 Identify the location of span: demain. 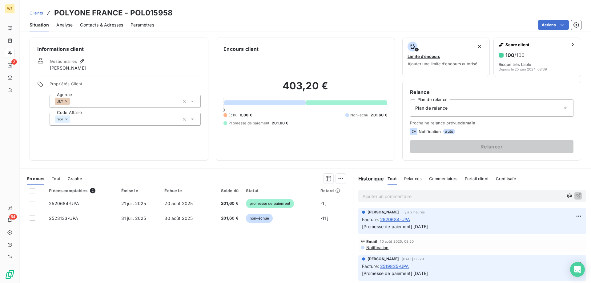
(468, 123).